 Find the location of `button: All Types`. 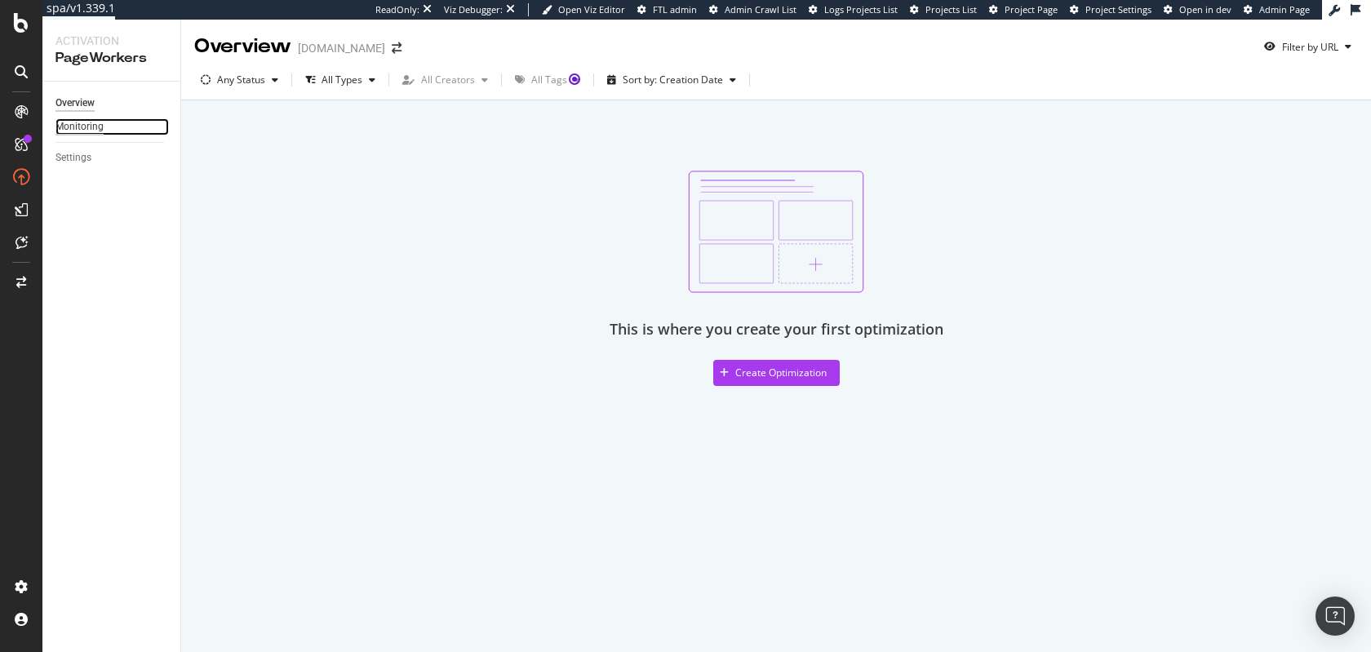

button: All Types is located at coordinates (340, 80).